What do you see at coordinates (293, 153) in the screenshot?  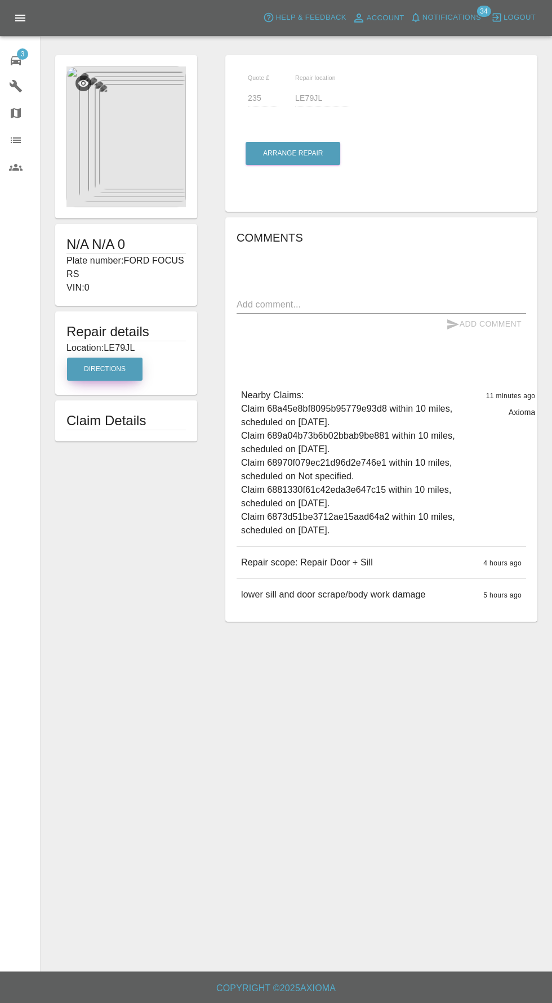 I see `button: Arrange Repair` at bounding box center [293, 153].